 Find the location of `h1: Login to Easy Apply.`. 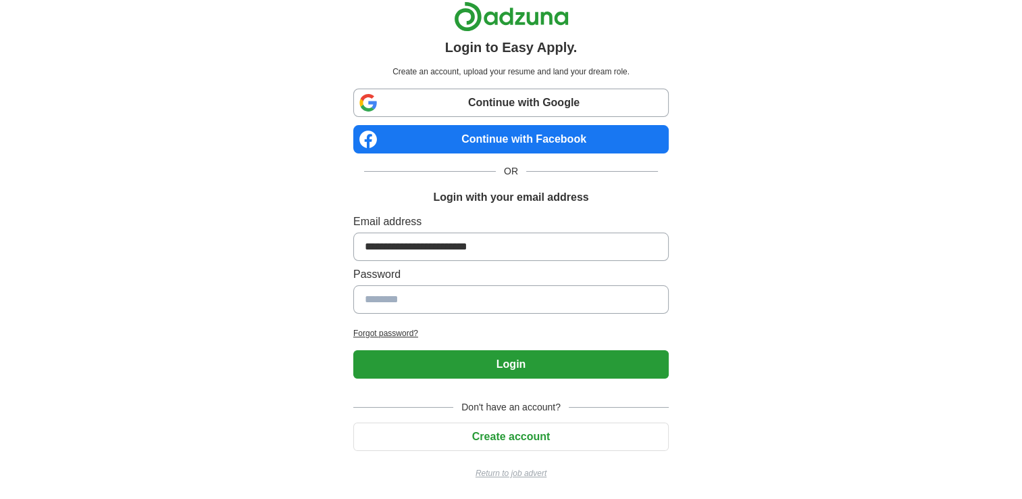

h1: Login to Easy Apply. is located at coordinates (511, 47).